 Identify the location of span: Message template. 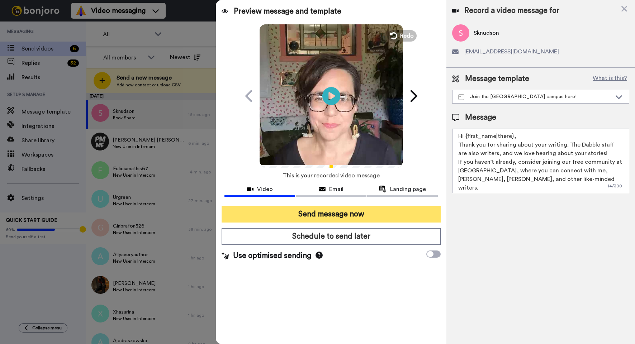
(497, 79).